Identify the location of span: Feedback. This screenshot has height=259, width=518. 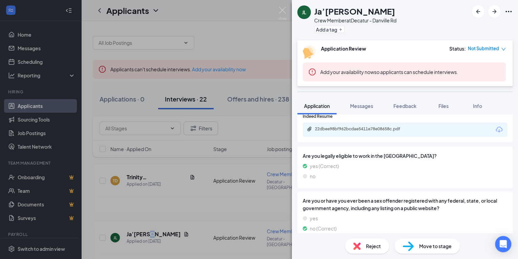
(405, 106).